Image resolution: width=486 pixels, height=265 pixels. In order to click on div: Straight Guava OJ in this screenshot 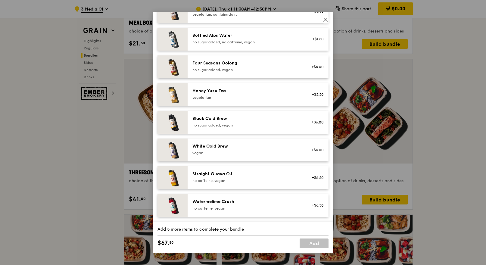, I will do `click(246, 174)`.